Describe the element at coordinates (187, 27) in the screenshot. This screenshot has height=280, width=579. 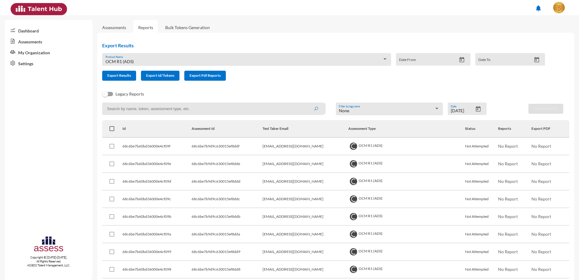
I see `a: Bulk Tokens Generation` at that location.